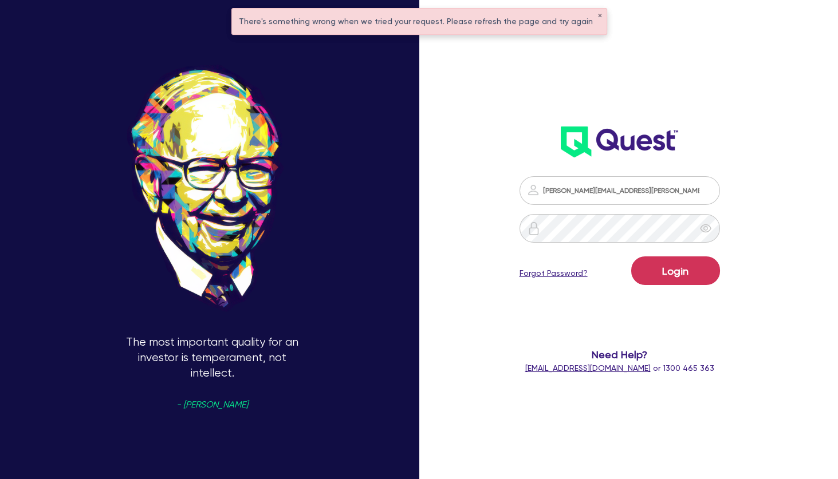  Describe the element at coordinates (620, 368) in the screenshot. I see `span: or 1300 465 363` at that location.